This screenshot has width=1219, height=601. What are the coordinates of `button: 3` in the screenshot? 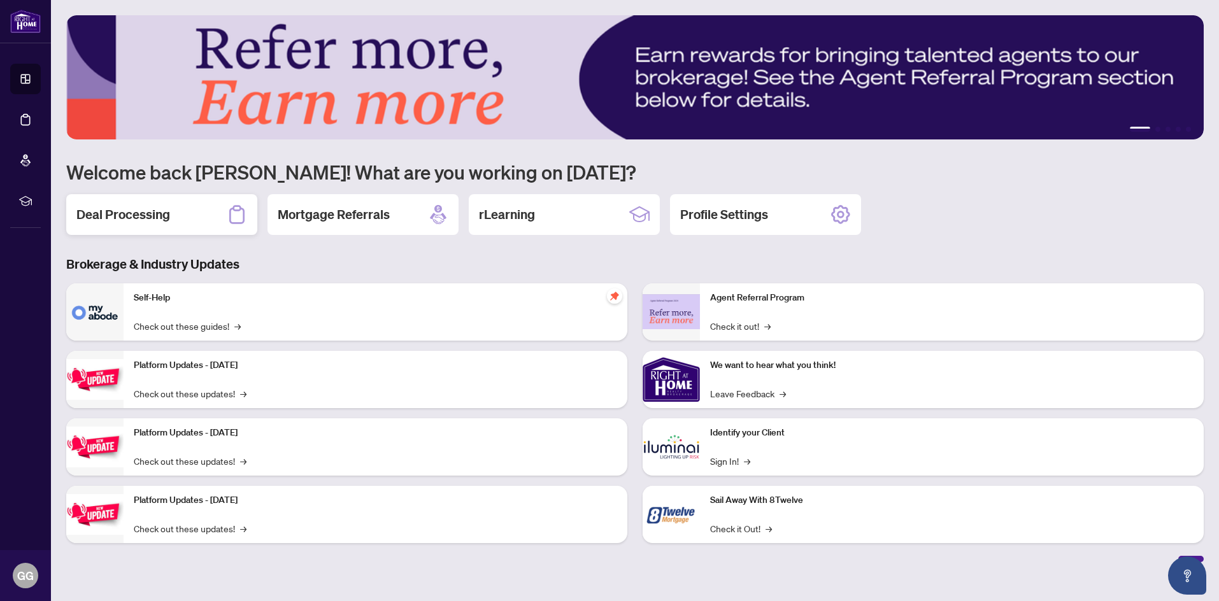 It's located at (1168, 129).